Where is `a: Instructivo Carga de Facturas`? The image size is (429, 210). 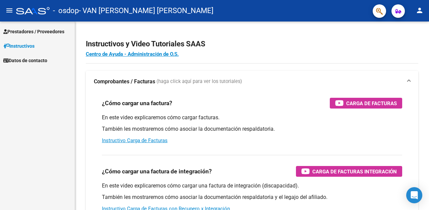 a: Instructivo Carga de Facturas is located at coordinates (135, 140).